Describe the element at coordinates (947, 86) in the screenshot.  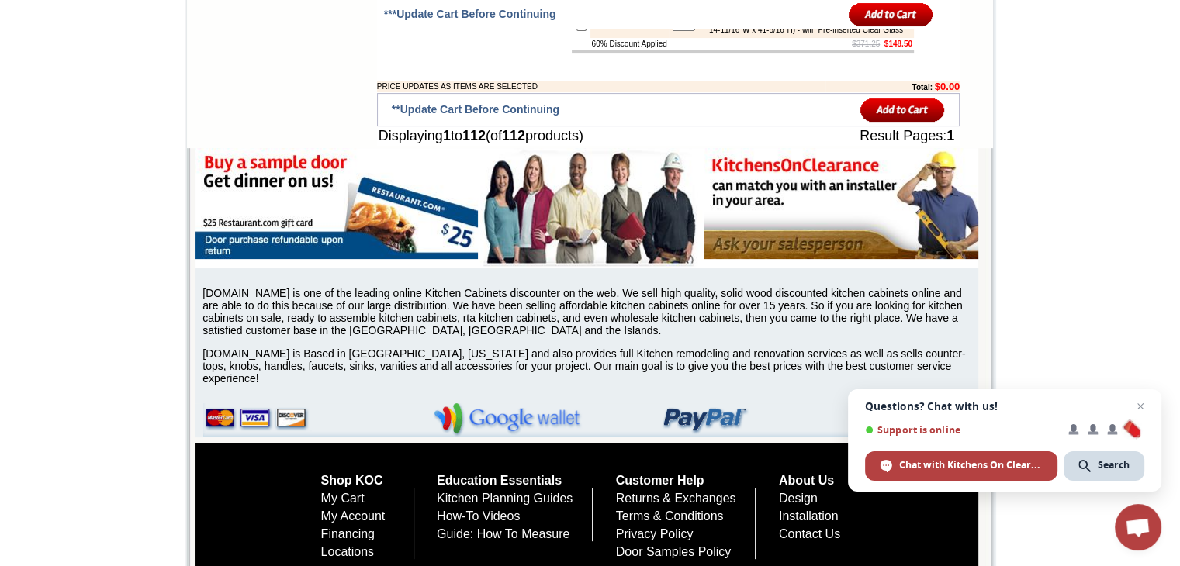
I see `b: $0.00` at that location.